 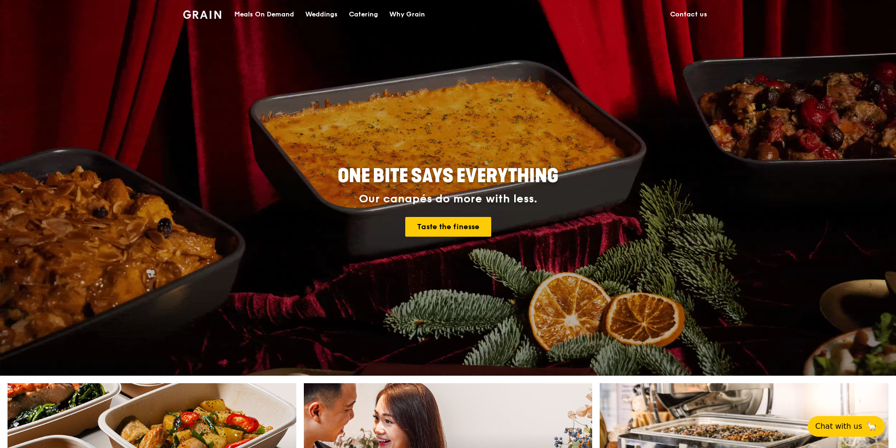 What do you see at coordinates (839, 426) in the screenshot?
I see `span: Chat with us` at bounding box center [839, 426].